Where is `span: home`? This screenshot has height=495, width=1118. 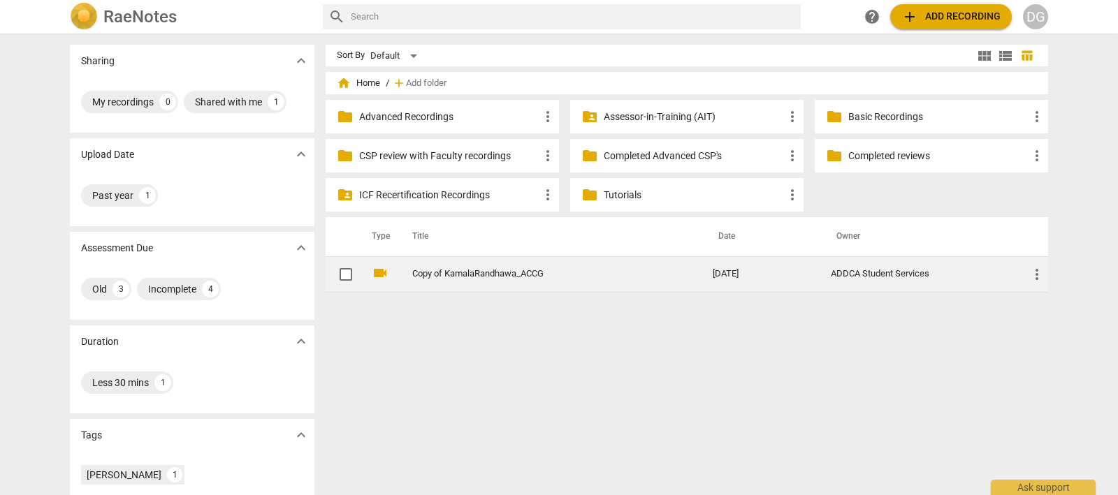
span: home is located at coordinates (344, 83).